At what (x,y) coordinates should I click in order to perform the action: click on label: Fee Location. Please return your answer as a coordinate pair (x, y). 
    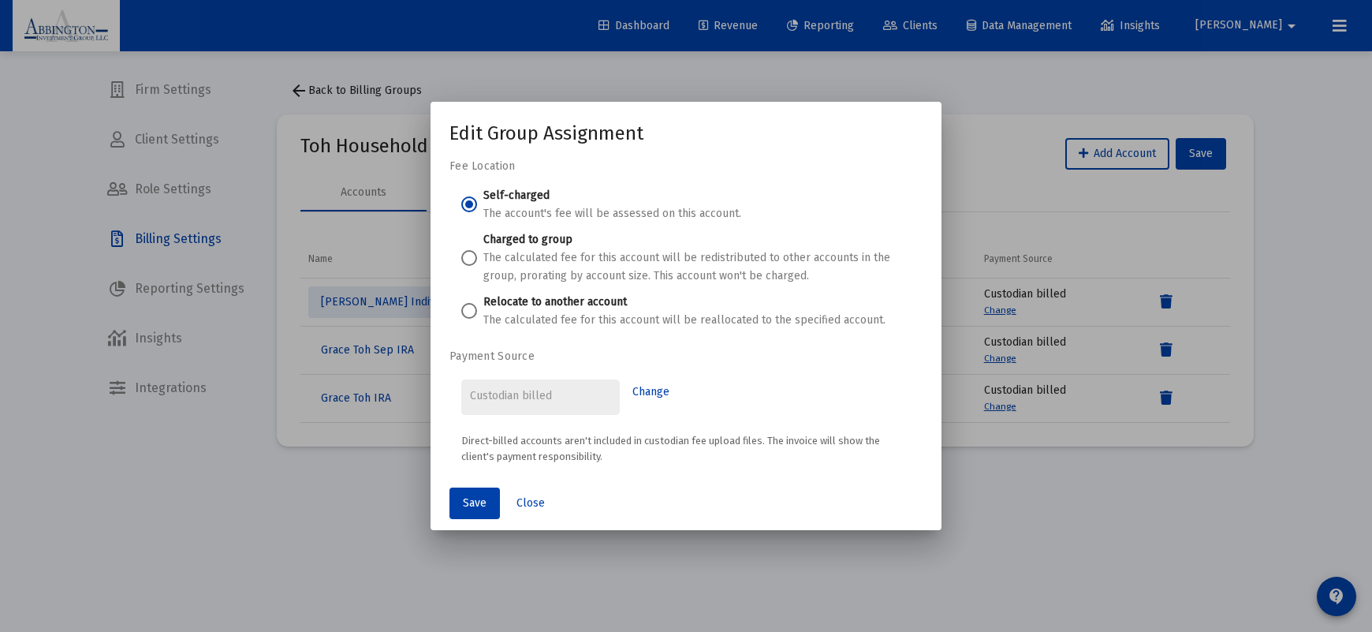
    Looking at the image, I should click on (482, 166).